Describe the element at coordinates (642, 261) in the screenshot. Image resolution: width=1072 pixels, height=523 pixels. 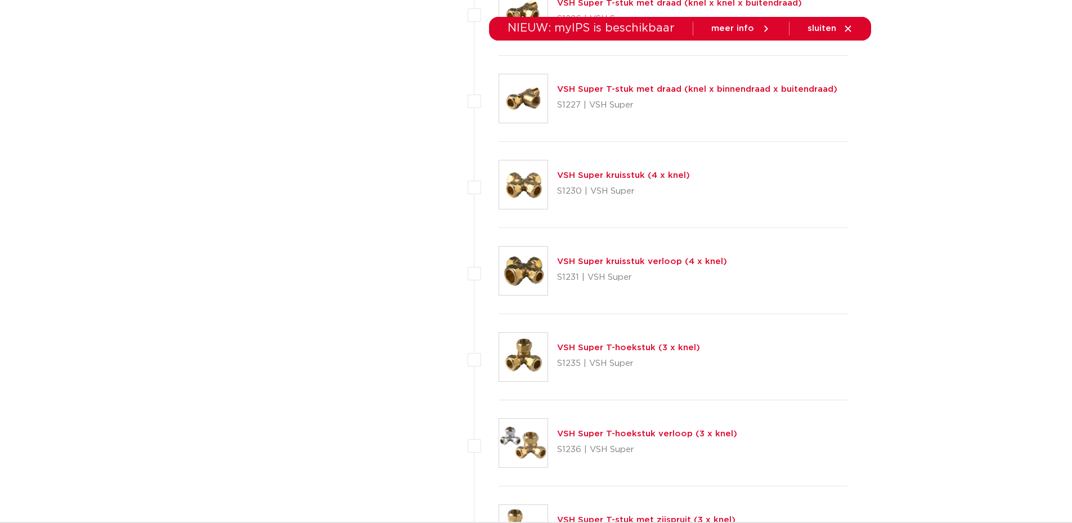
I see `a: VSH Super kruisstuk verloop (4 x knel)` at that location.